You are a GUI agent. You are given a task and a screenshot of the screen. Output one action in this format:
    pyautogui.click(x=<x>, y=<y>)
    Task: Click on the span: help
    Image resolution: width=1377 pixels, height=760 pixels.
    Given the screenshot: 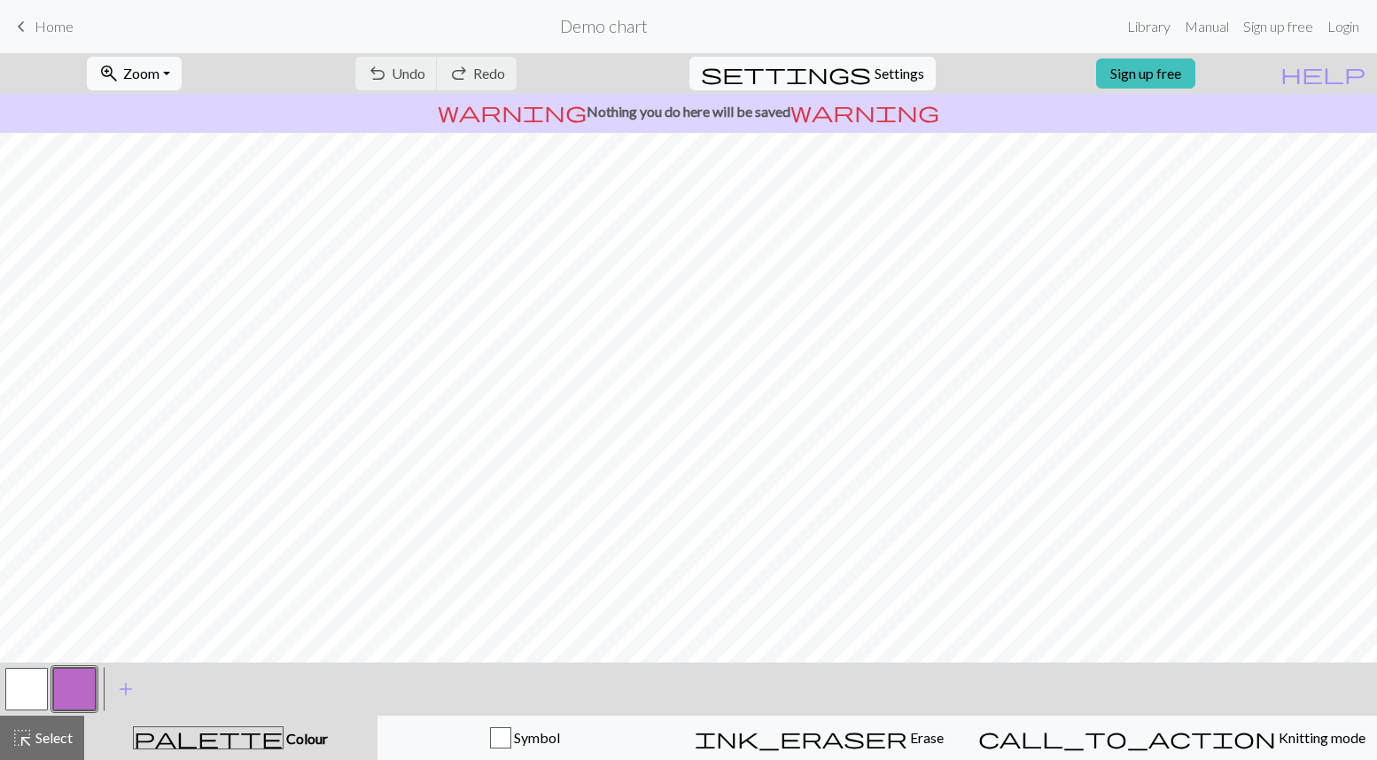 What is the action you would take?
    pyautogui.click(x=1322, y=74)
    